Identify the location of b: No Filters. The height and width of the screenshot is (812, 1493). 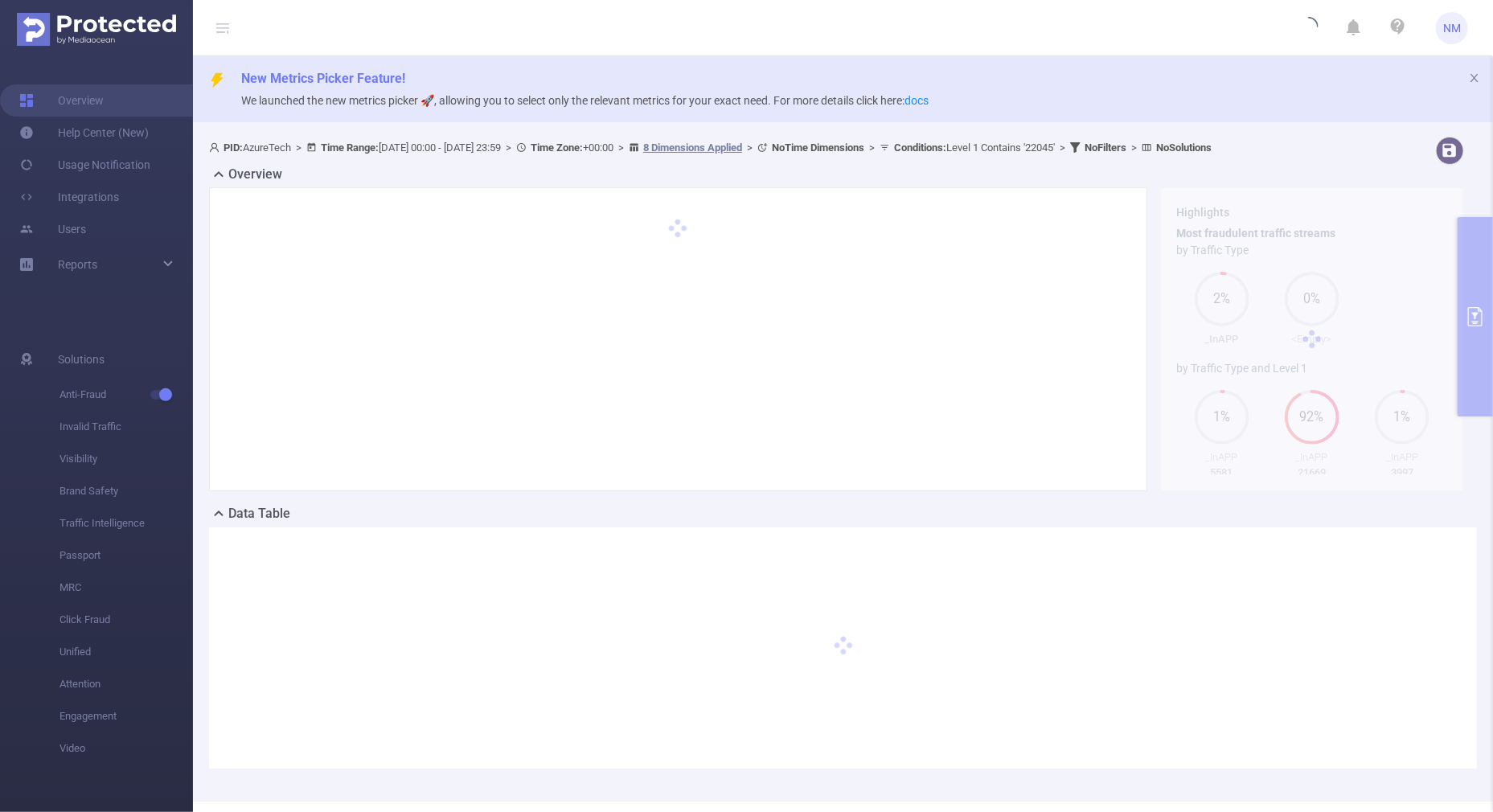
(1105, 147).